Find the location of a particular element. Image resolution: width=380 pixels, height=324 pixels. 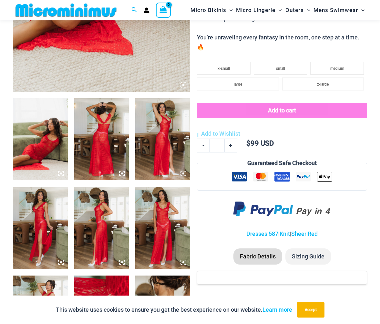

span: medium is located at coordinates (337, 69).